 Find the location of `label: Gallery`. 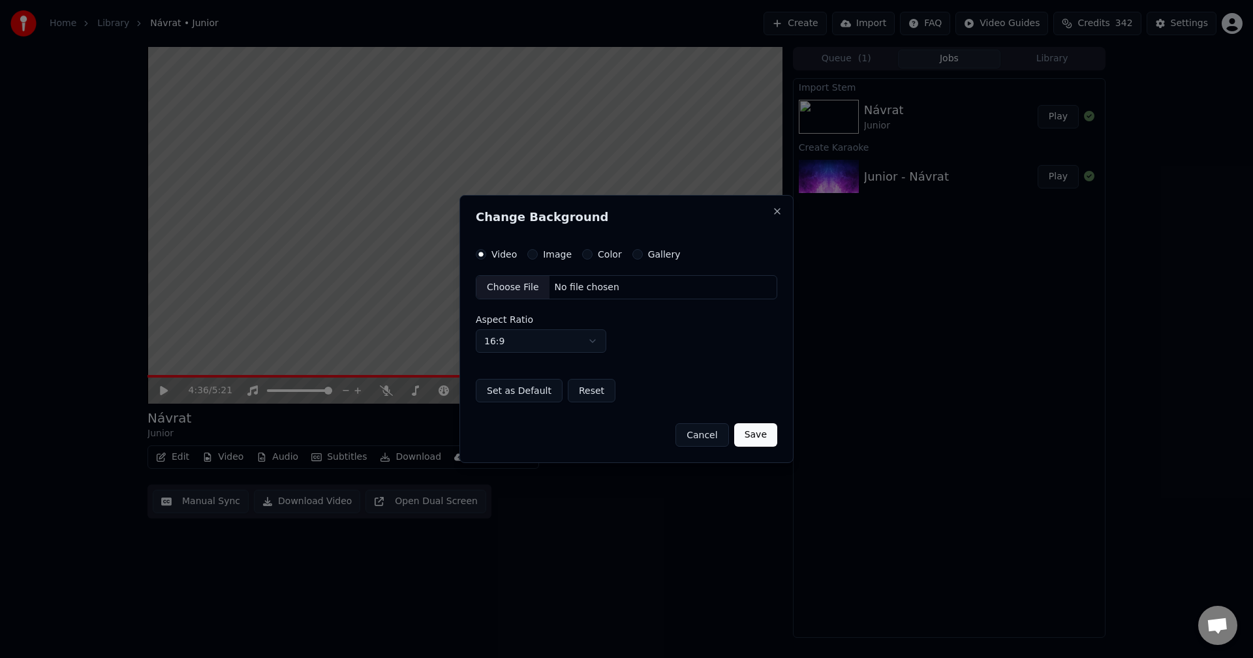

label: Gallery is located at coordinates (664, 254).